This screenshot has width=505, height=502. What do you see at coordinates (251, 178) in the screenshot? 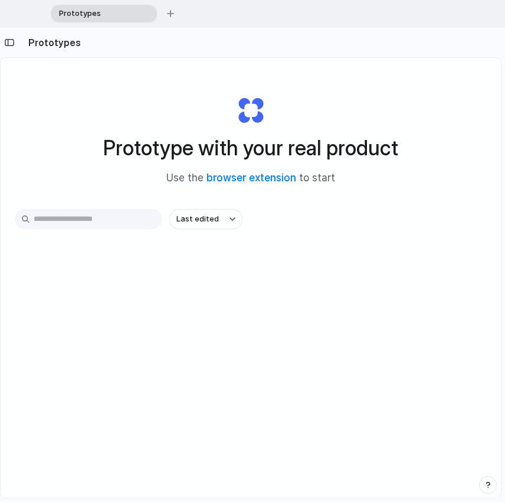
I see `span: Use the to start` at bounding box center [251, 178].